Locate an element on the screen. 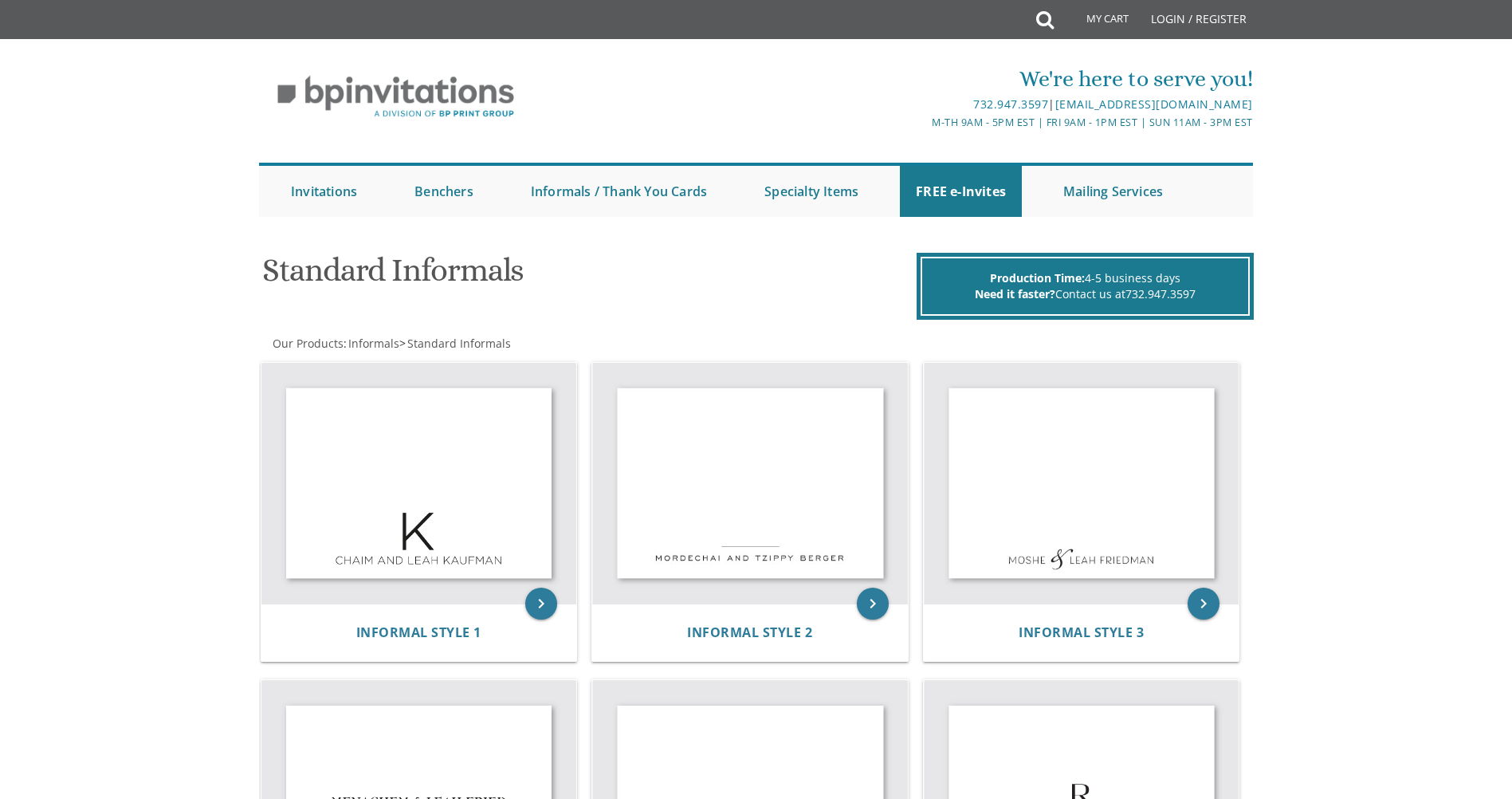 Image resolution: width=1512 pixels, height=799 pixels. span: Informal Style 3 is located at coordinates (1080, 632).